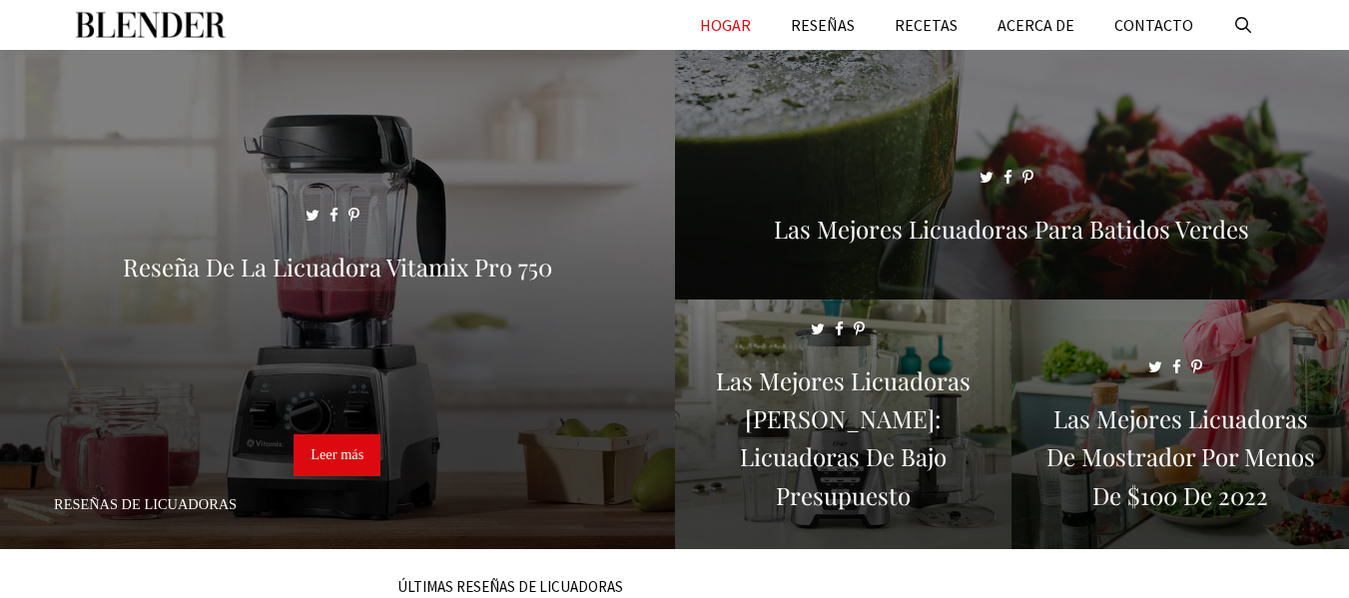 This screenshot has width=1349, height=598. Describe the element at coordinates (823, 25) in the screenshot. I see `font: RESEÑAS` at that location.